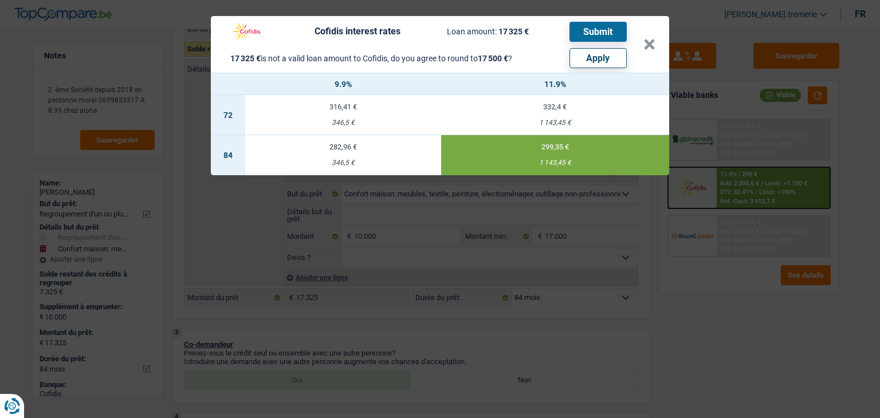  I want to click on th: 11.9%, so click(555, 84).